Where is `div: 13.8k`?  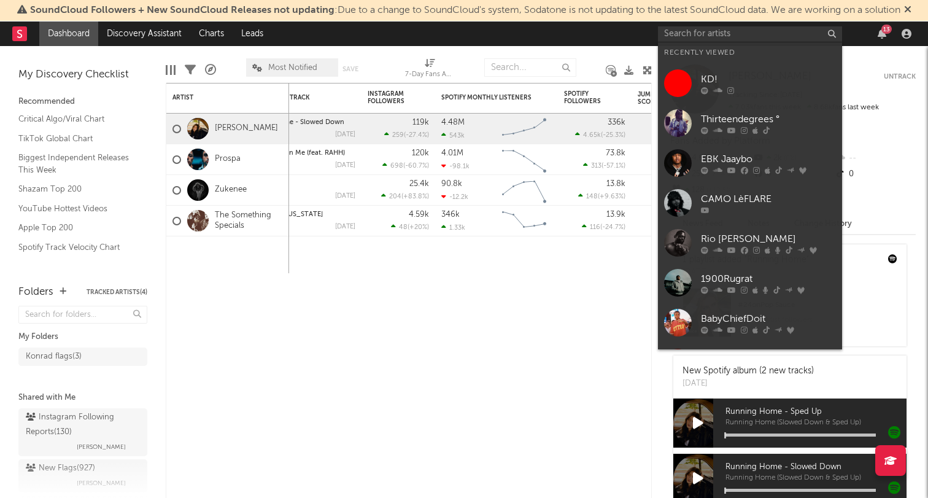 div: 13.8k is located at coordinates (615, 183).